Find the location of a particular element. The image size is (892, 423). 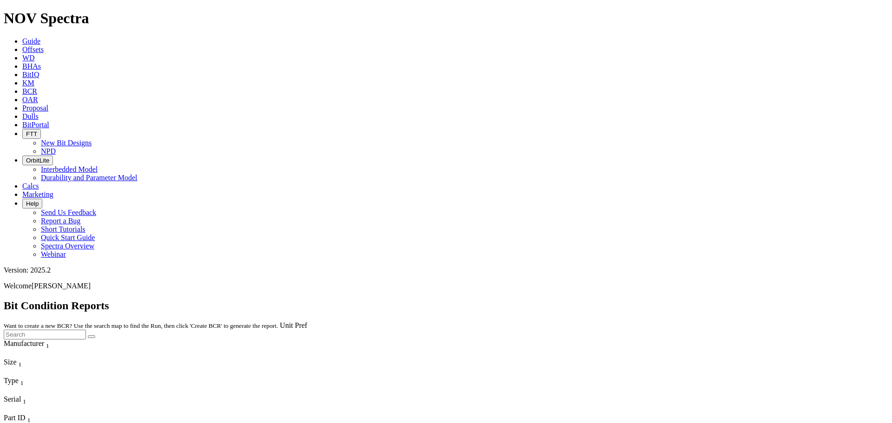

span: Size is located at coordinates (10, 362).